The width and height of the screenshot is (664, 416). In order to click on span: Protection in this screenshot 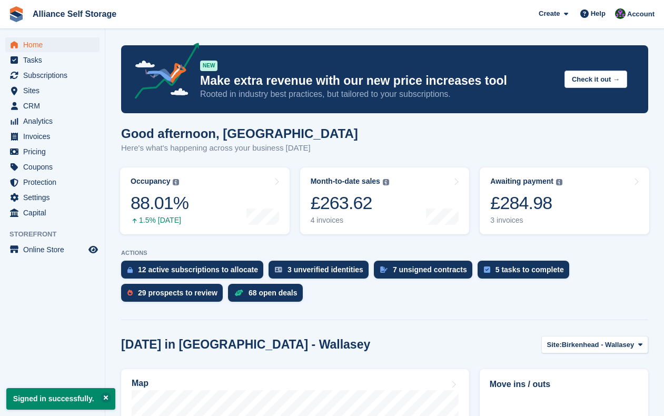, I will do `click(55, 182)`.